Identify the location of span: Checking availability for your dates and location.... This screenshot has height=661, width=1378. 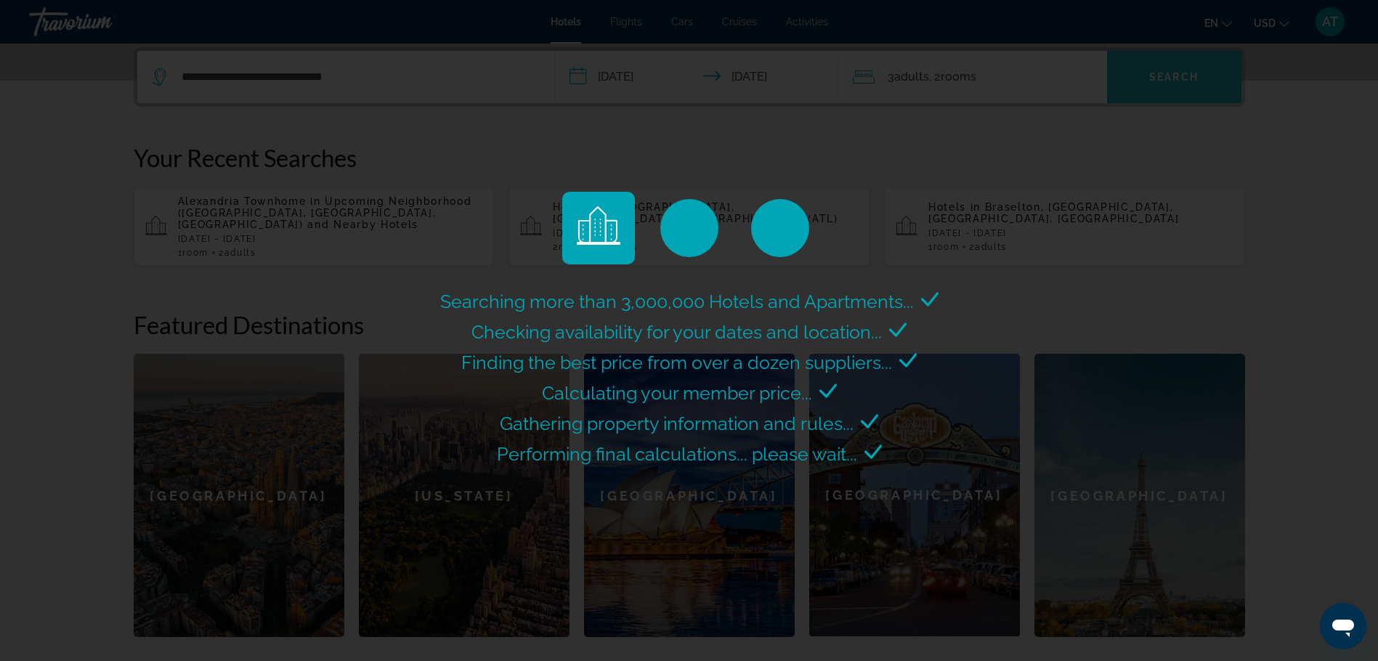
(676, 332).